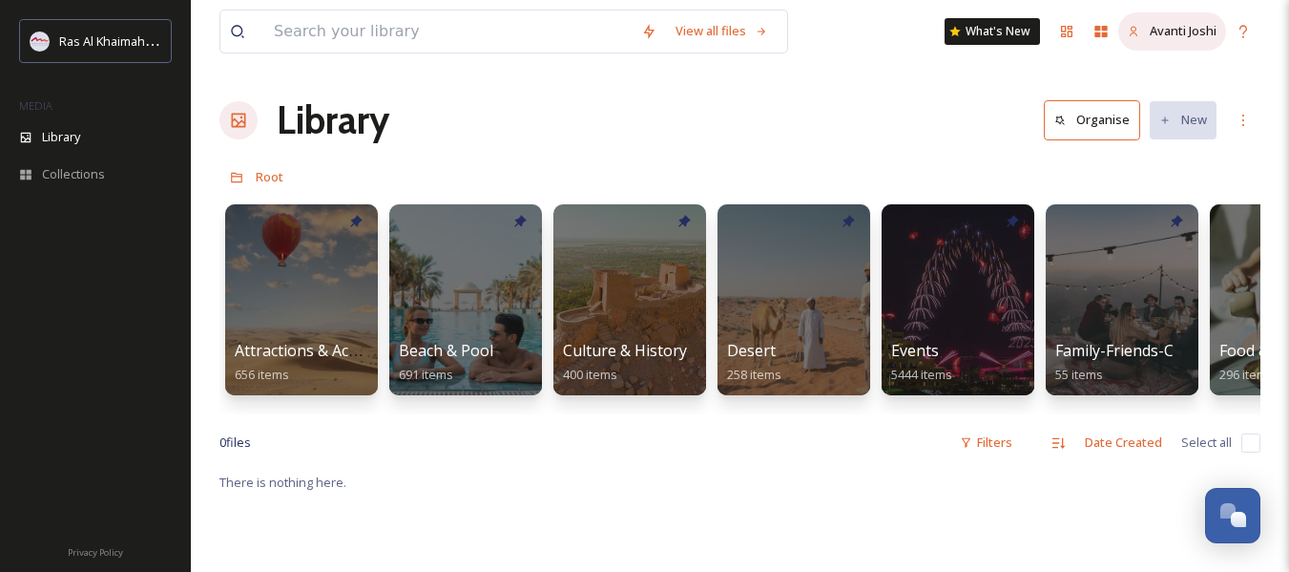  I want to click on span: Family-Friends-Couple-Solo, so click(1154, 350).